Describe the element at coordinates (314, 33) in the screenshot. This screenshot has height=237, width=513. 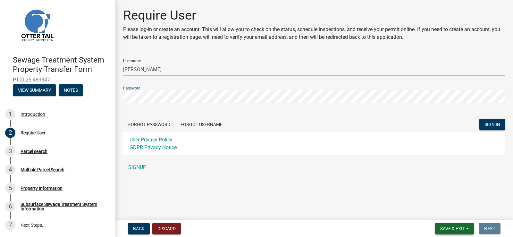
I see `p: Please log-in or create an account. This will allow you to check on the status, schedule inspecti...` at that location.